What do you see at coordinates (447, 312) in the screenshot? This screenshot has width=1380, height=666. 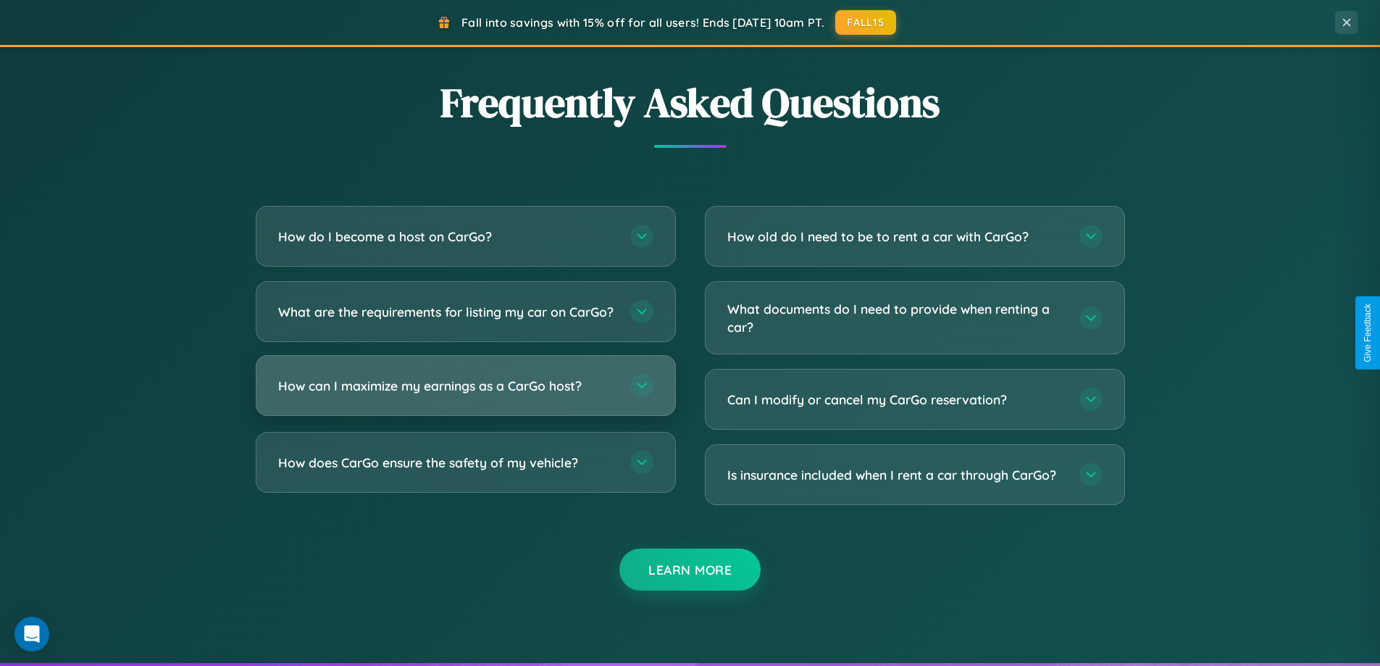 I see `h3: What are the requirements for listing my car on CarGo?` at bounding box center [447, 312].